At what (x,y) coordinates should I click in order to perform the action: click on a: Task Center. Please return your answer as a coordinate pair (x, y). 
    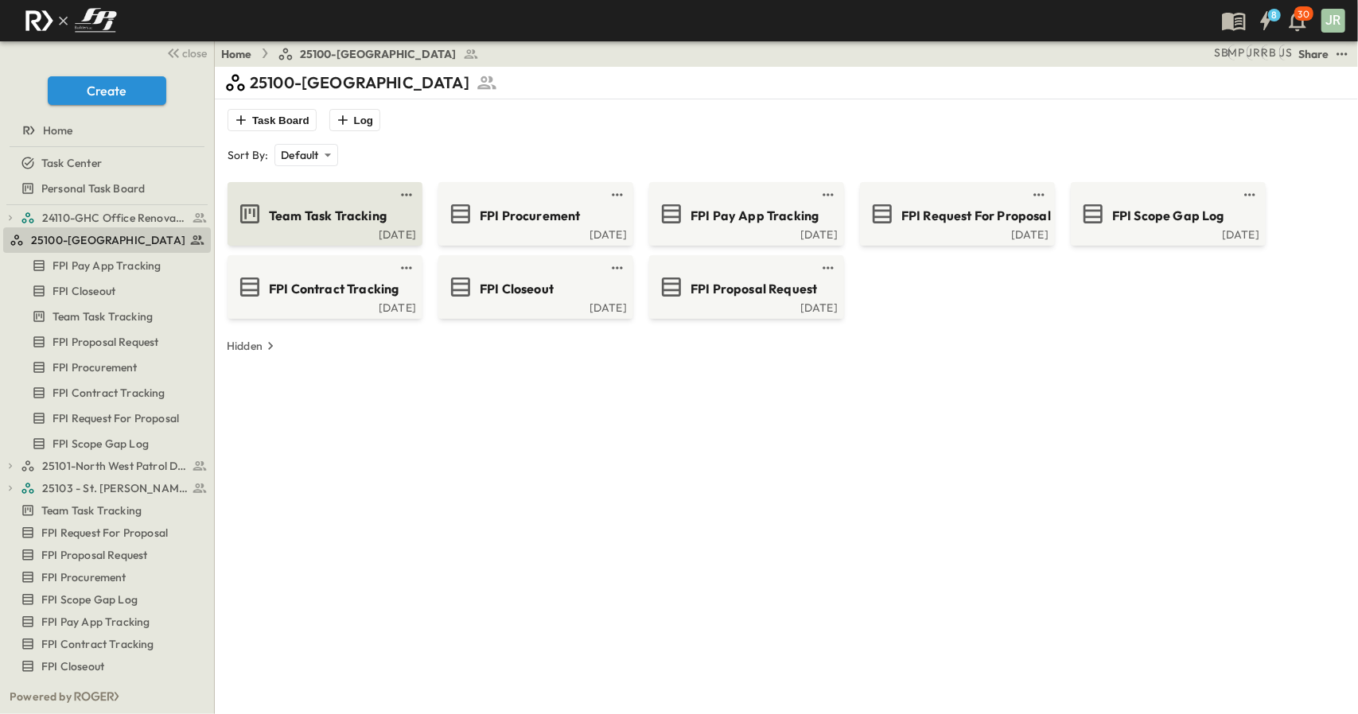
    Looking at the image, I should click on (105, 163).